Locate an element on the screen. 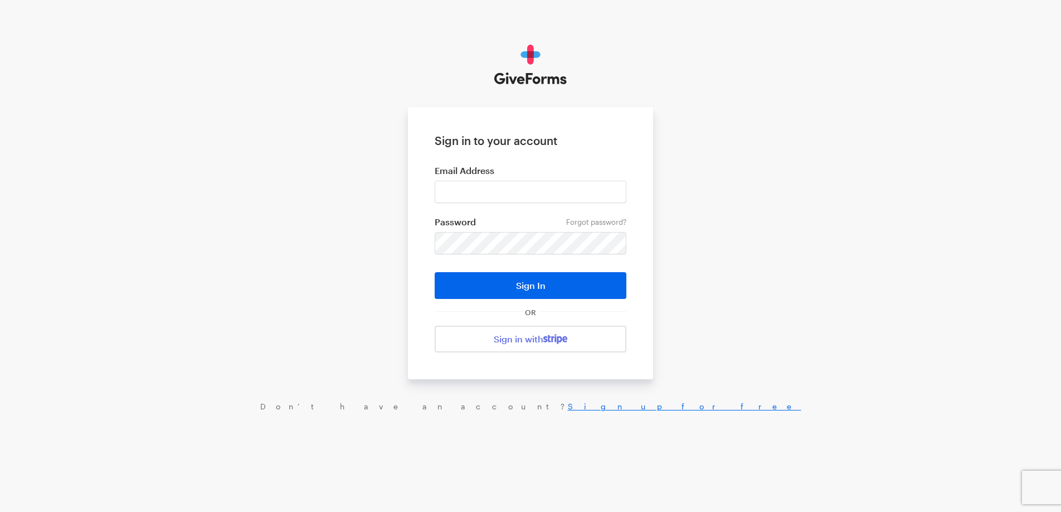 The width and height of the screenshot is (1061, 512). a: Sign in with is located at coordinates (531, 339).